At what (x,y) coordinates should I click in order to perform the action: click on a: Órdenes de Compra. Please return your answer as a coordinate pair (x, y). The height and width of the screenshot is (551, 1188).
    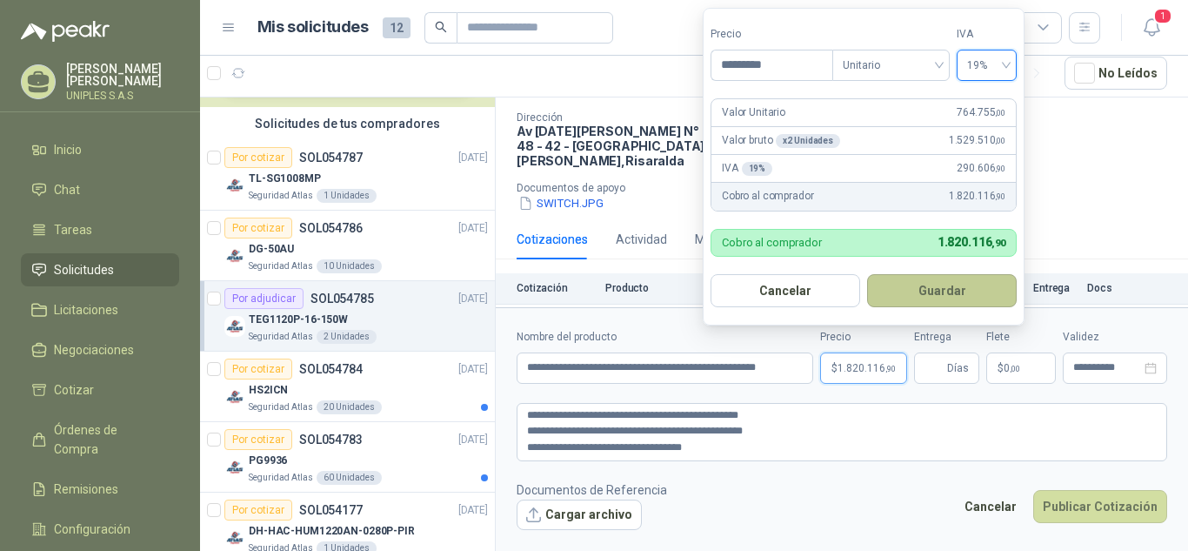
    Looking at the image, I should click on (100, 439).